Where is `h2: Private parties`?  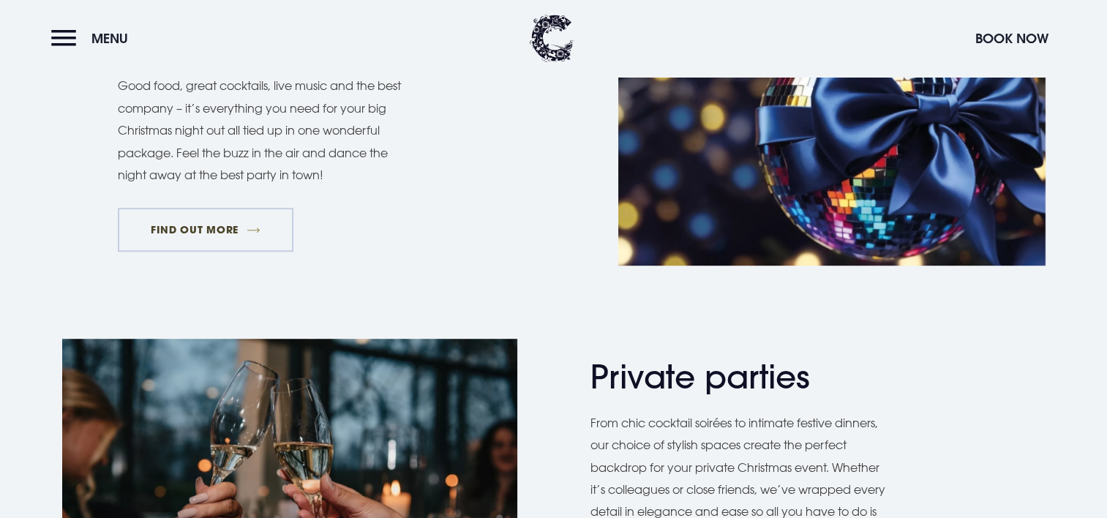
h2: Private parties is located at coordinates (733, 377).